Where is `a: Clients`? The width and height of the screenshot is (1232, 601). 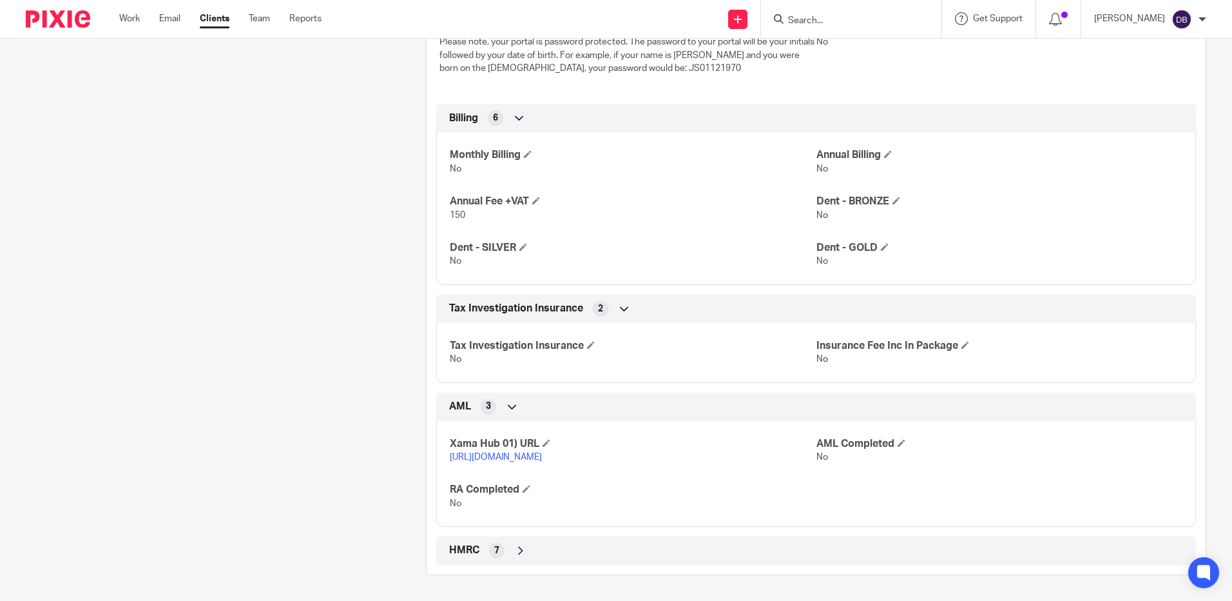 a: Clients is located at coordinates (215, 19).